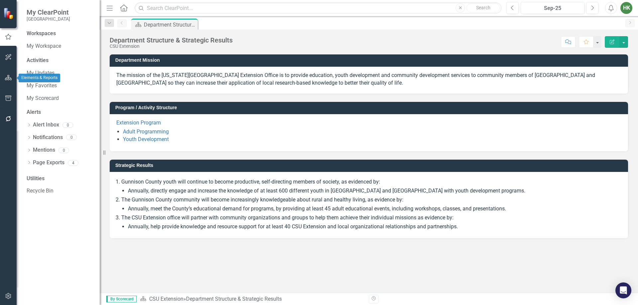  What do you see at coordinates (139, 123) in the screenshot?
I see `a: Extension Program` at bounding box center [139, 123].